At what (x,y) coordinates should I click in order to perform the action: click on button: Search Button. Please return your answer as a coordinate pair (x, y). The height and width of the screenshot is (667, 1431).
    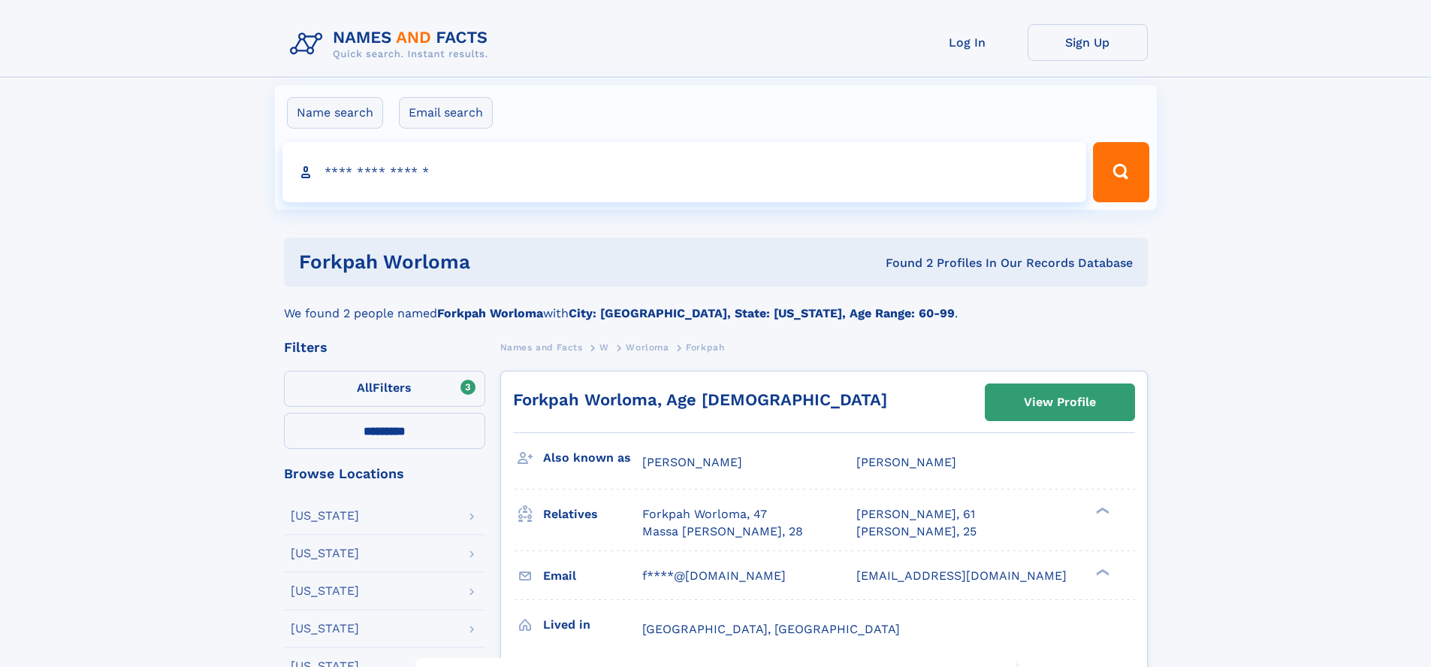
    Looking at the image, I should click on (1121, 172).